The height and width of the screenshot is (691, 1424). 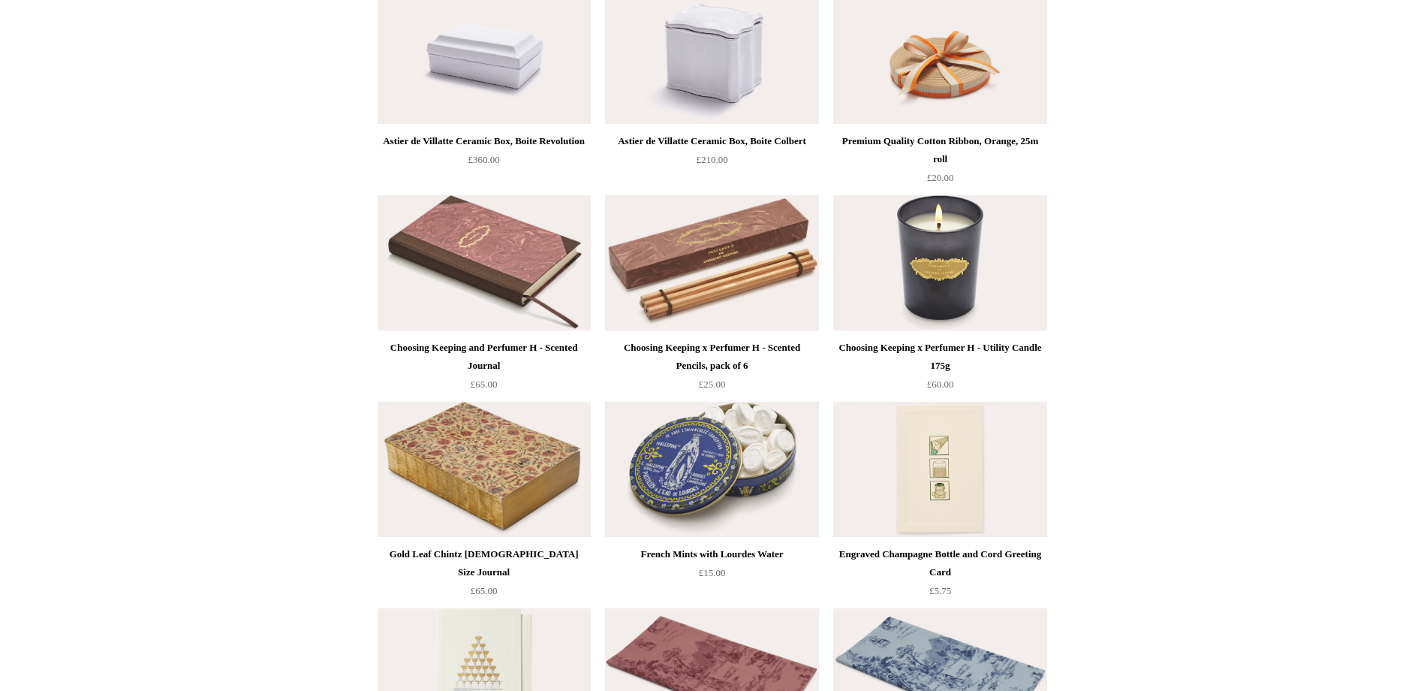 I want to click on a: French Mints with Lourdes Water French Mints with Lourdes Water, so click(x=712, y=469).